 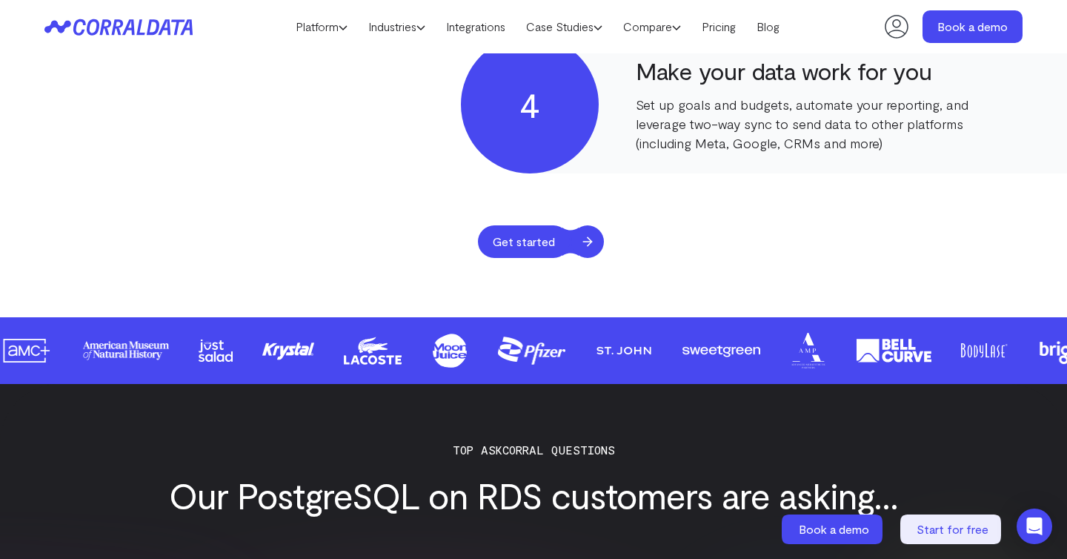 What do you see at coordinates (534, 450) in the screenshot?
I see `p: Top ASKCorral Questions` at bounding box center [534, 450].